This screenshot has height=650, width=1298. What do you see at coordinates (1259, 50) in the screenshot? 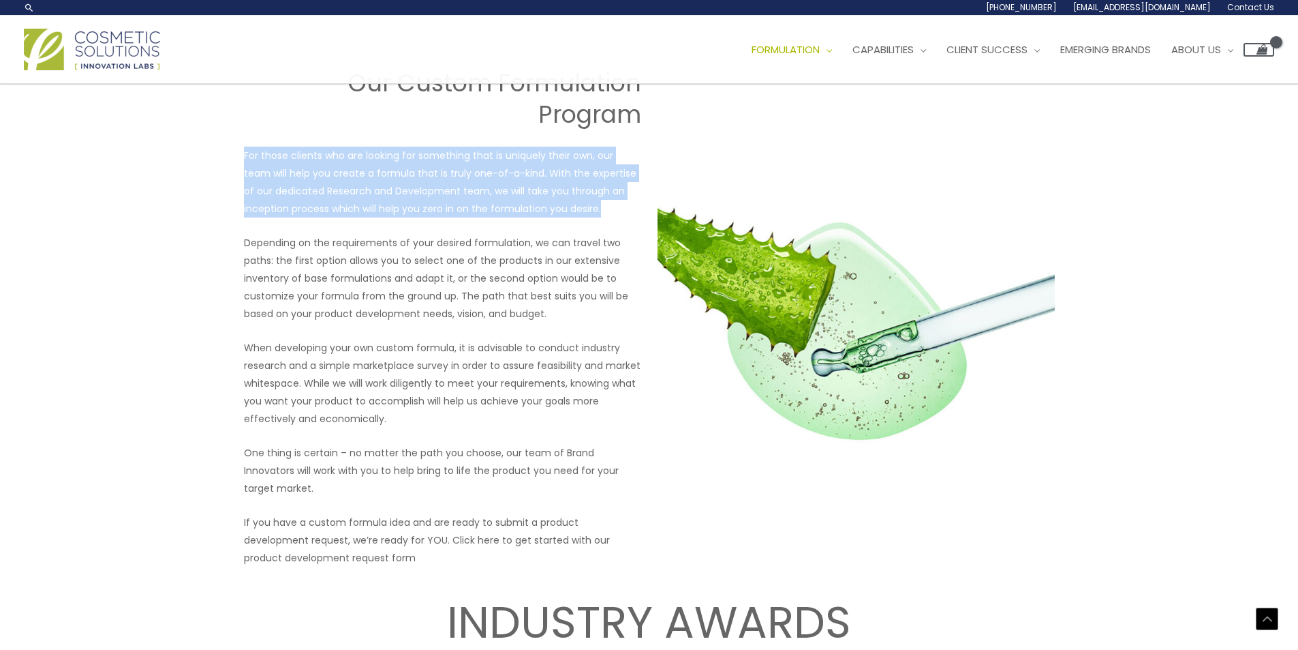
I see `a: View Shopping Cart, empty` at bounding box center [1259, 50].